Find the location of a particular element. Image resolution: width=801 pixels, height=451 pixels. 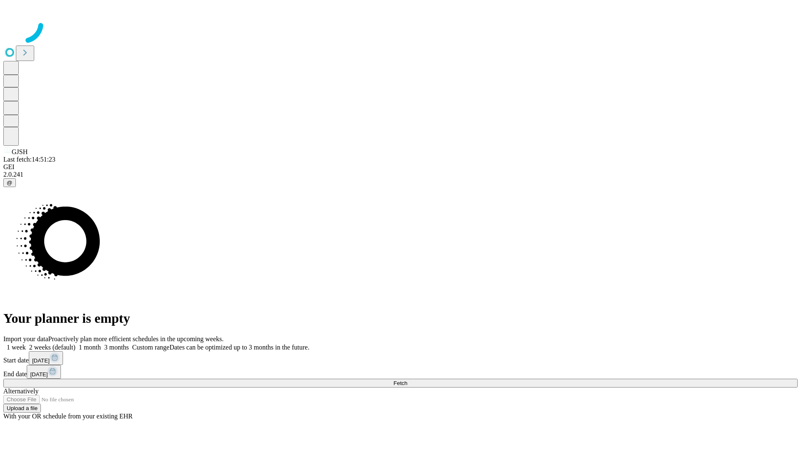

span: With your OR schedule from your existing EHR is located at coordinates (68, 416).